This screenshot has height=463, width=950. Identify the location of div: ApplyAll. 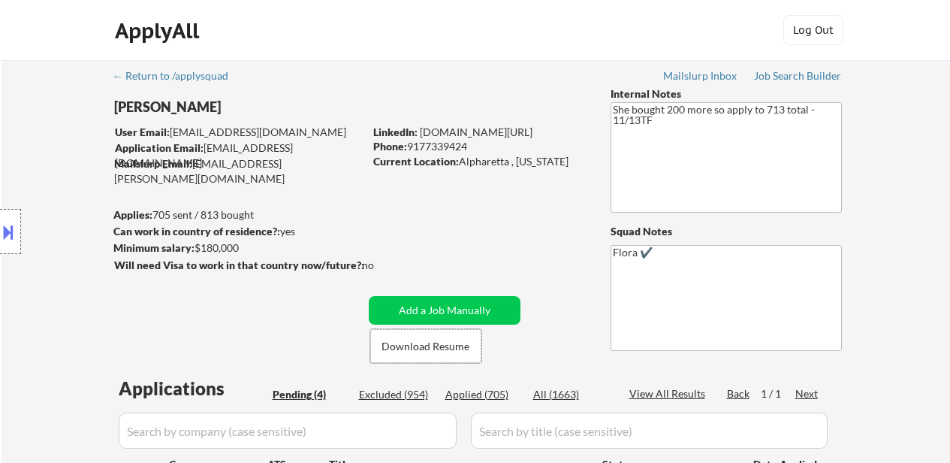
(159, 31).